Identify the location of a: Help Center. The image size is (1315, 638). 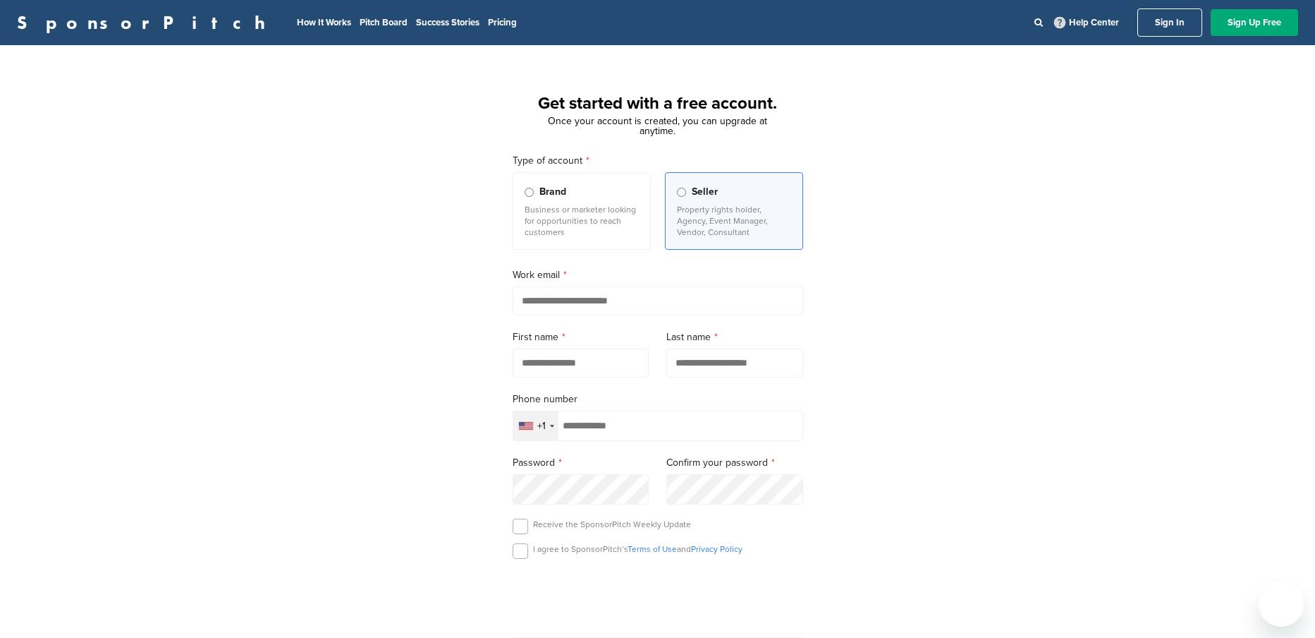
(1087, 23).